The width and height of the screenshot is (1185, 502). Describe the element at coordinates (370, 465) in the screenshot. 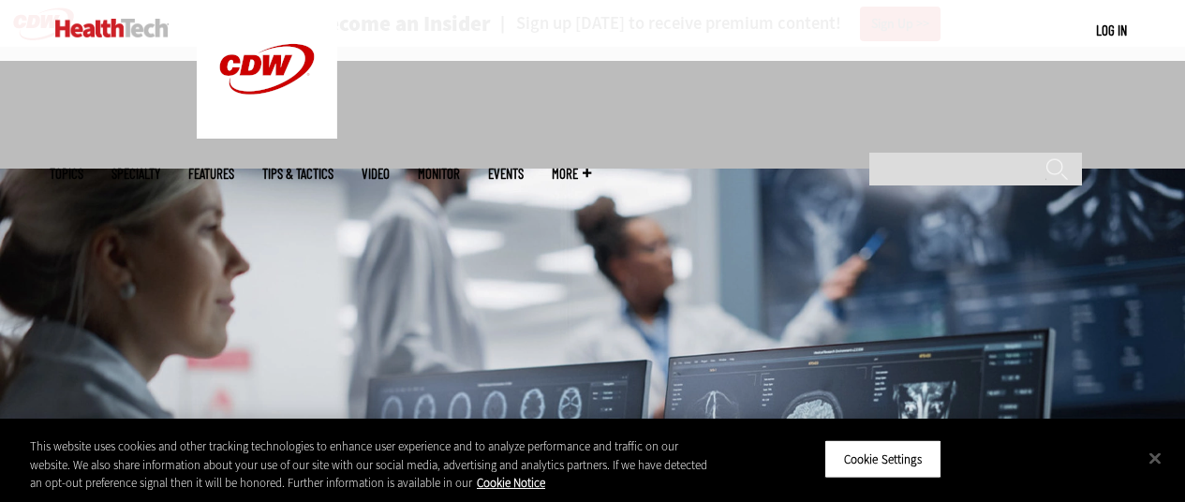

I see `div: This website uses cookies and other tracking technologies to enhance user experience and to analy...` at that location.